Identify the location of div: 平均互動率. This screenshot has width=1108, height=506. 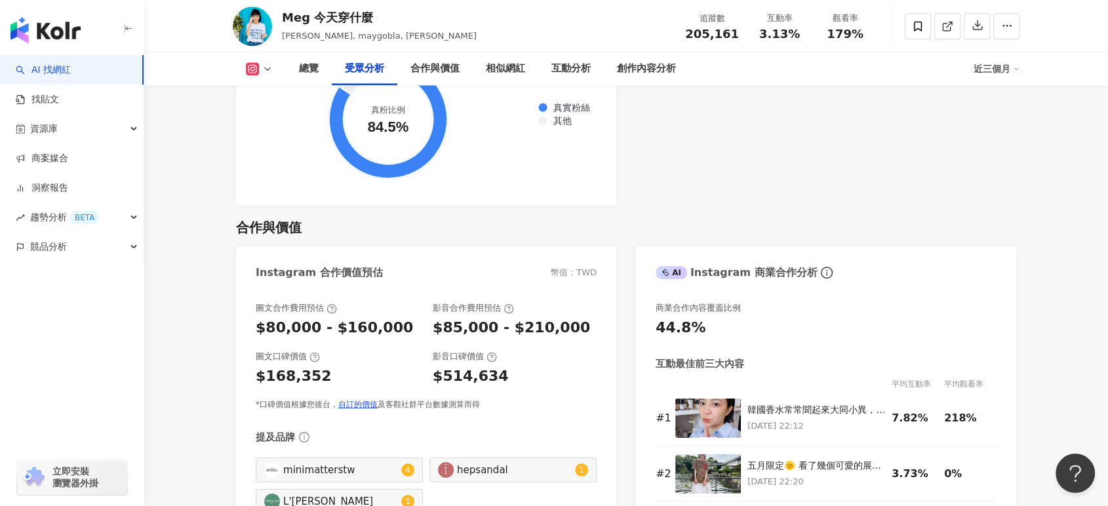
(918, 384).